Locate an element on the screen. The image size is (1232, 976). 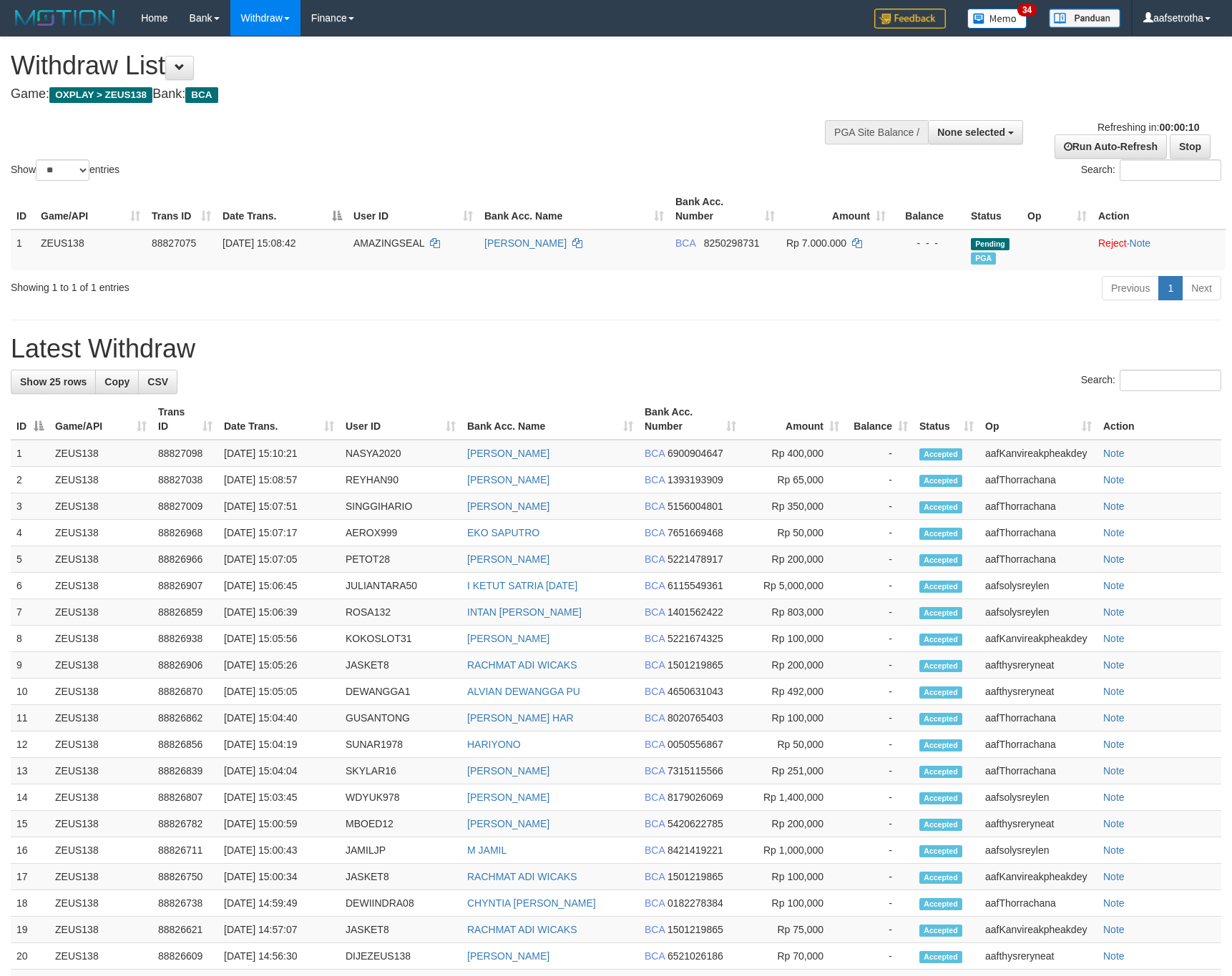
td: 88826906 is located at coordinates (185, 665).